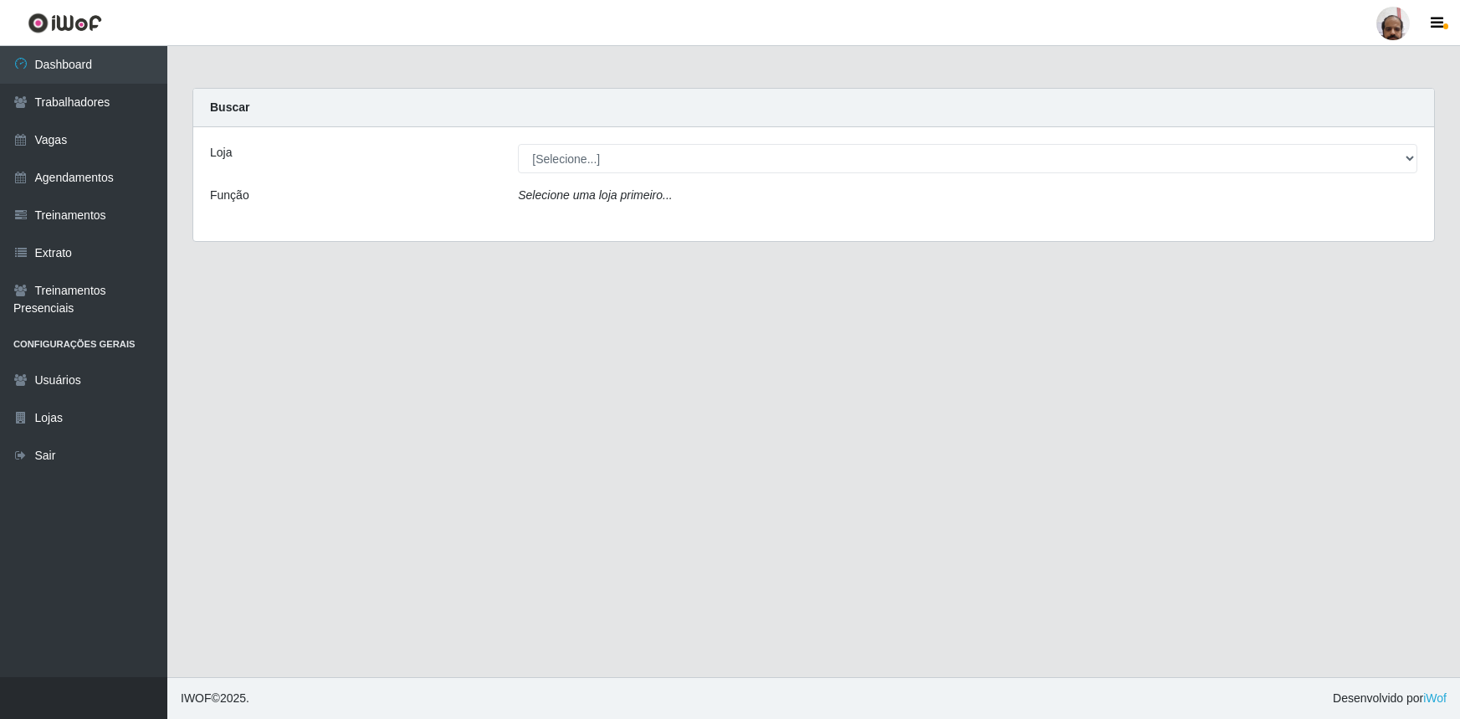 This screenshot has height=719, width=1460. Describe the element at coordinates (1435, 698) in the screenshot. I see `a: iWof` at that location.